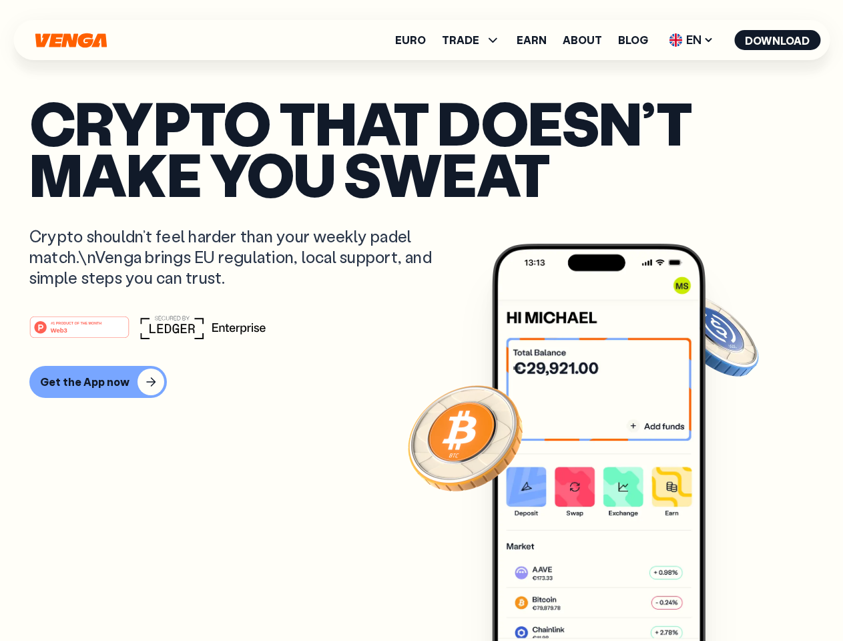 The image size is (843, 641). I want to click on a: #1 PRODUCT OF THE MONTHWeb3, so click(79, 332).